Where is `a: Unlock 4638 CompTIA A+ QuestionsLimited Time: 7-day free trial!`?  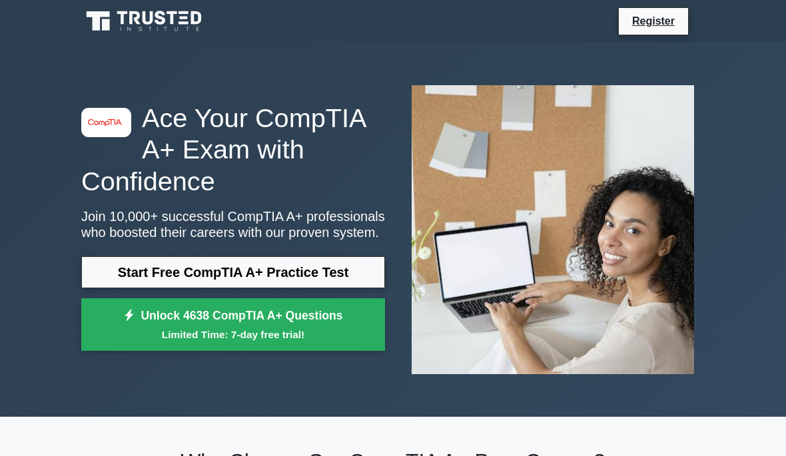
a: Unlock 4638 CompTIA A+ QuestionsLimited Time: 7-day free trial! is located at coordinates (233, 325).